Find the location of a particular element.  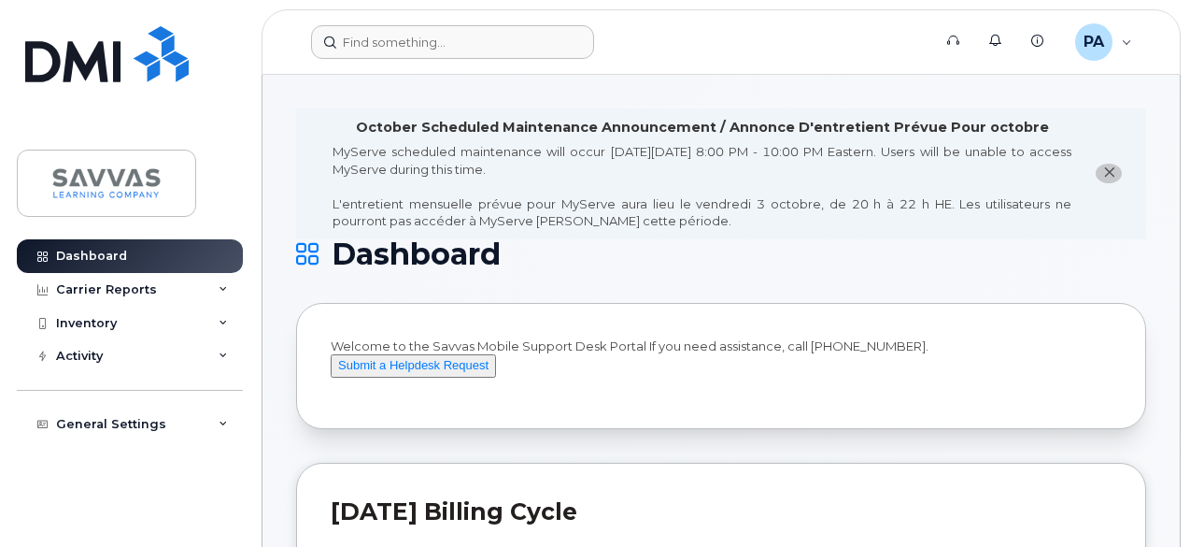

span: Dashboard is located at coordinates (416, 254).